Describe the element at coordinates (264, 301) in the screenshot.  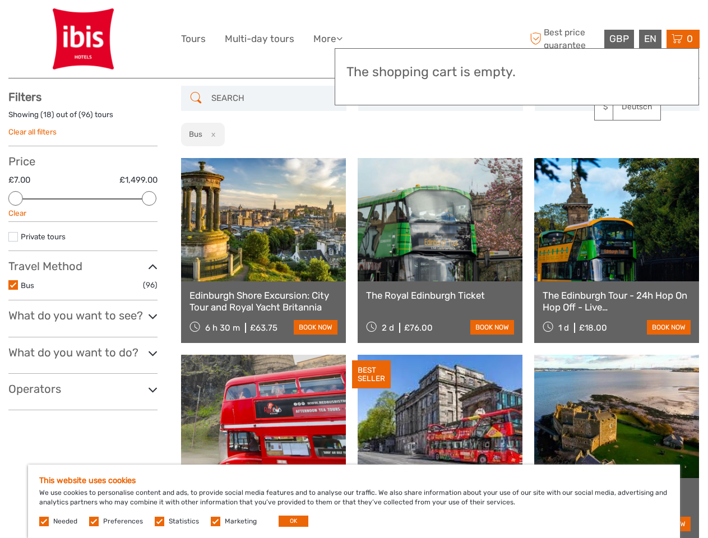
I see `a: Edinburgh Shore Excursion: City Tour and Royal Yacht Britannia` at that location.